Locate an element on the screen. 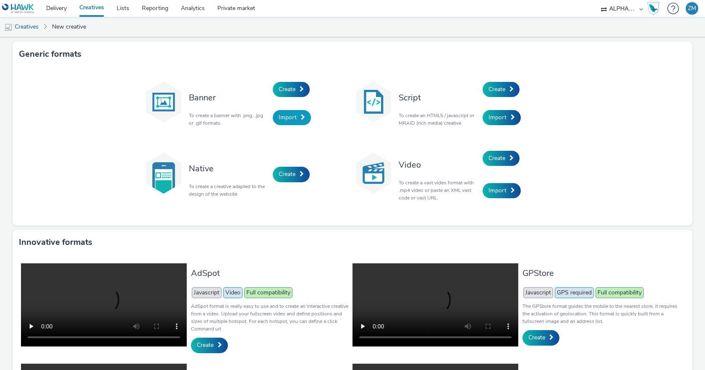 This screenshot has width=705, height=370. p: AdSpot format is really easy to use and to create an interactive creative from a video. Upload yo... is located at coordinates (269, 317).